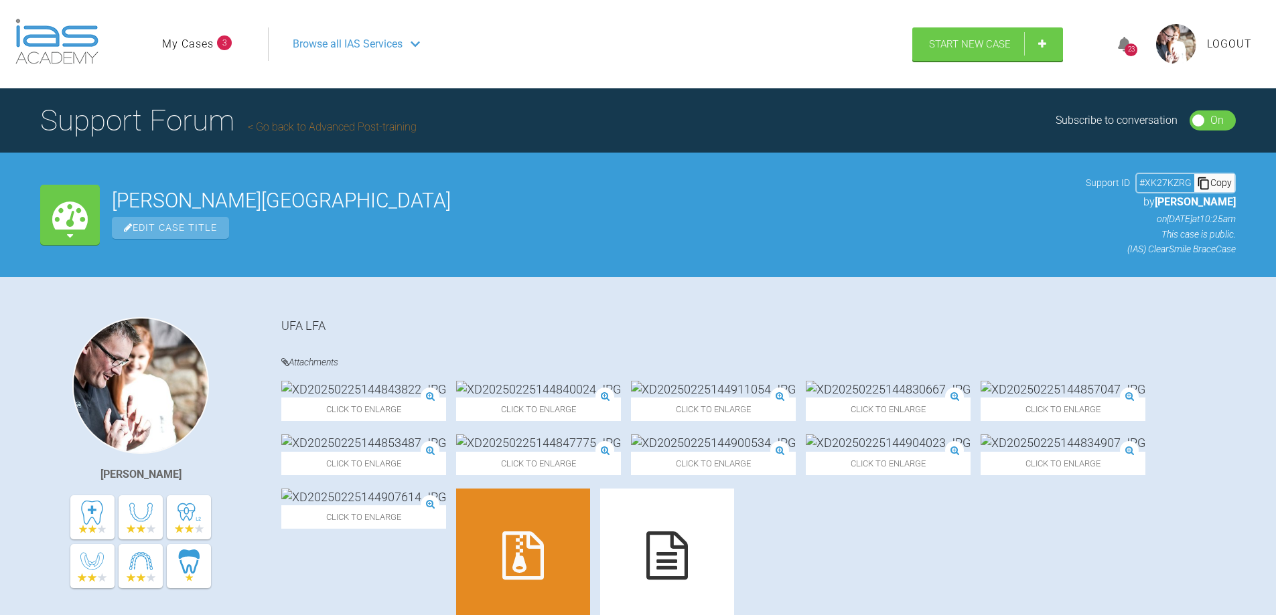 Image resolution: width=1276 pixels, height=615 pixels. Describe the element at coordinates (758, 325) in the screenshot. I see `div: UFA LFA` at that location.